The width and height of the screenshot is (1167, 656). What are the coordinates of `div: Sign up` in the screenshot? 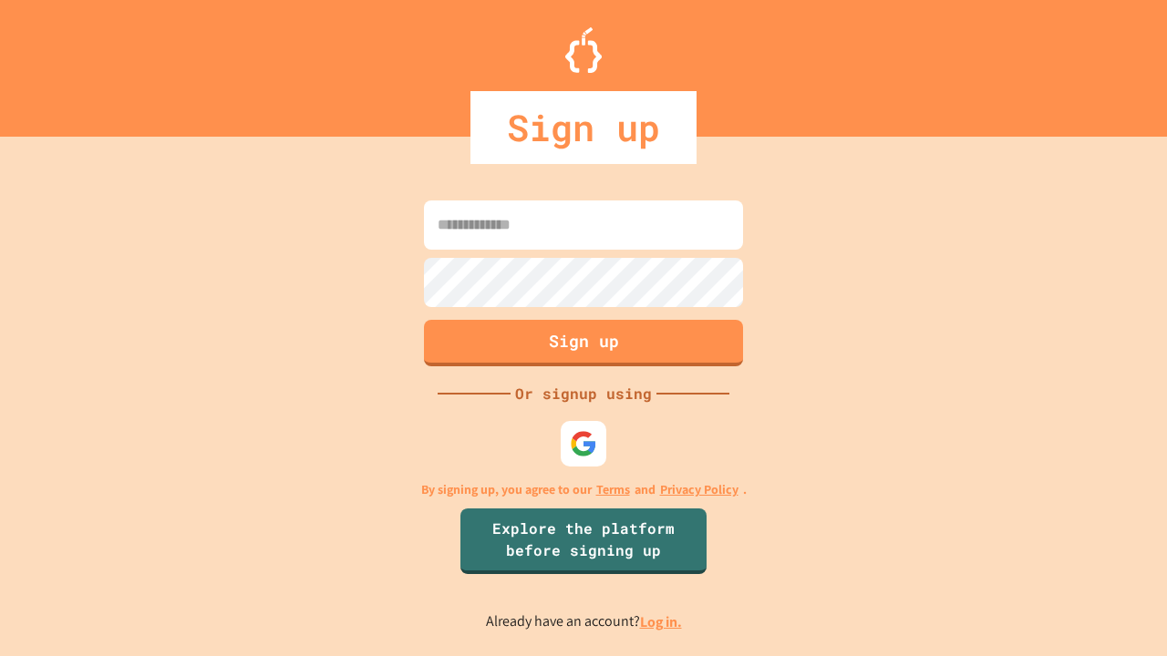 It's located at (583, 128).